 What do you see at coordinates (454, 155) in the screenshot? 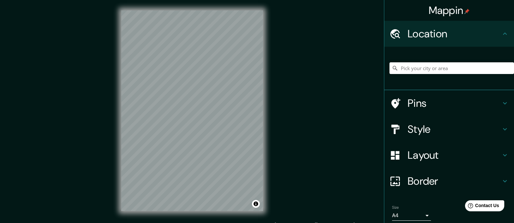
I see `h4: Layout` at bounding box center [454, 155].